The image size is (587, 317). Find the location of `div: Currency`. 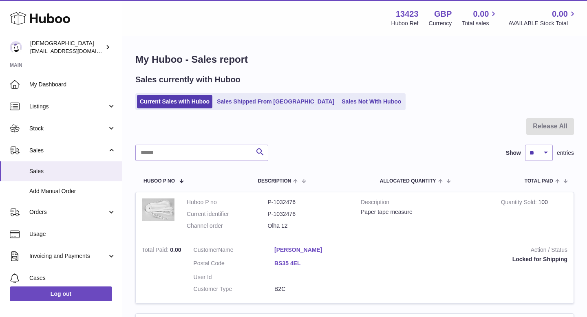

div: Currency is located at coordinates (440, 23).